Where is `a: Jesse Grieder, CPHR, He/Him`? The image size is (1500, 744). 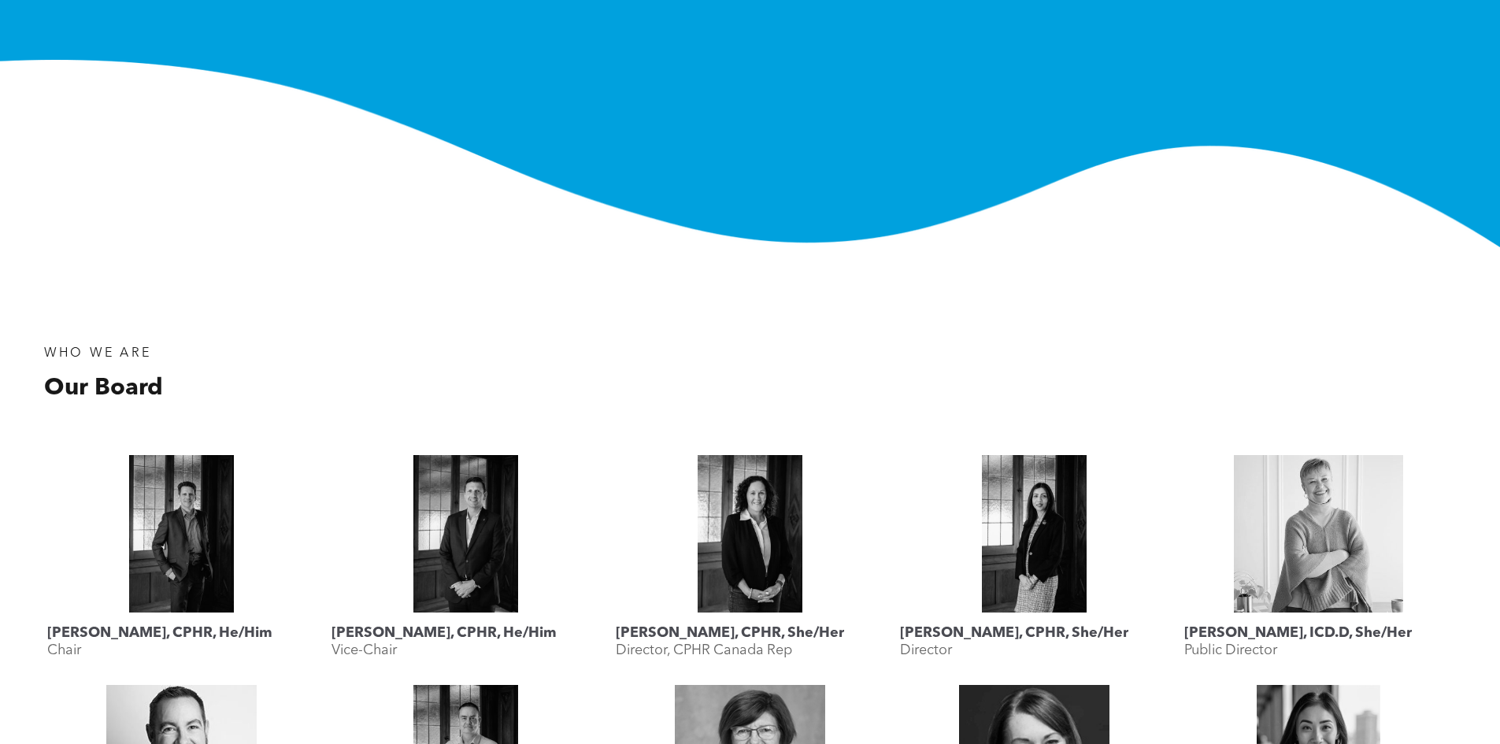
a: Jesse Grieder, CPHR, He/Him is located at coordinates (465, 534).